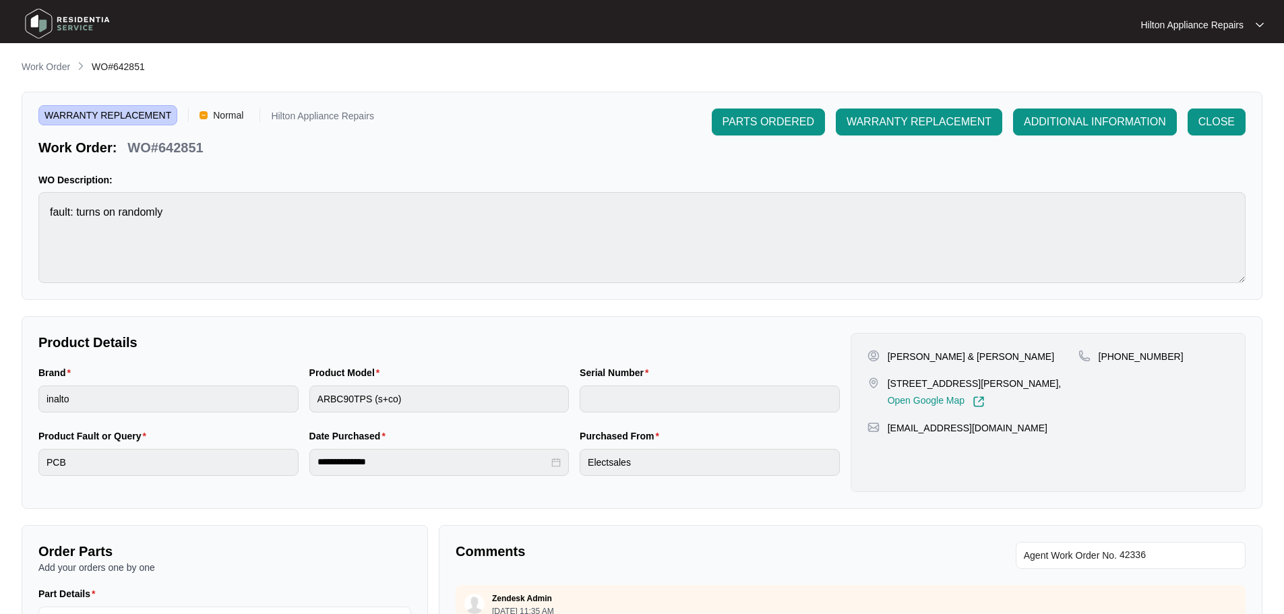 The height and width of the screenshot is (614, 1284). I want to click on button: PARTS ORDERED, so click(769, 122).